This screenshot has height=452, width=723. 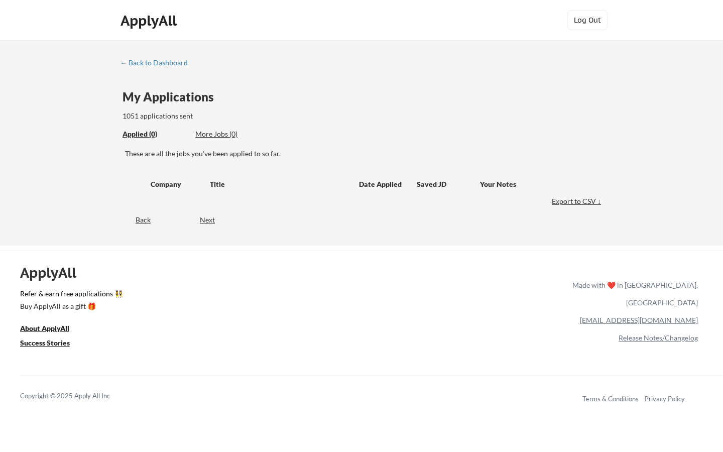 What do you see at coordinates (70, 306) in the screenshot?
I see `div: Buy ApplyAll as a gift 🎁` at bounding box center [70, 306].